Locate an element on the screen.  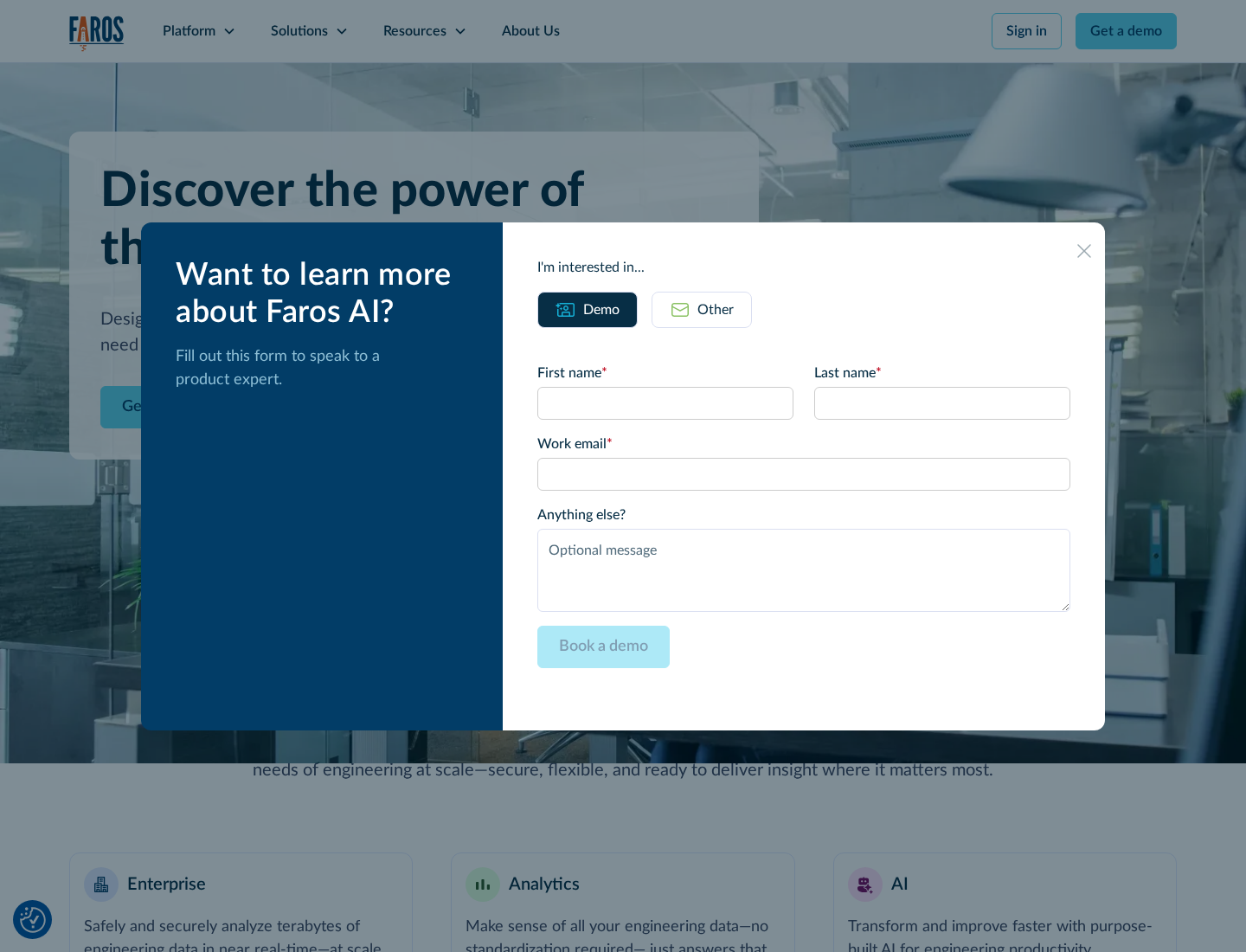
div: Demo is located at coordinates (602, 310).